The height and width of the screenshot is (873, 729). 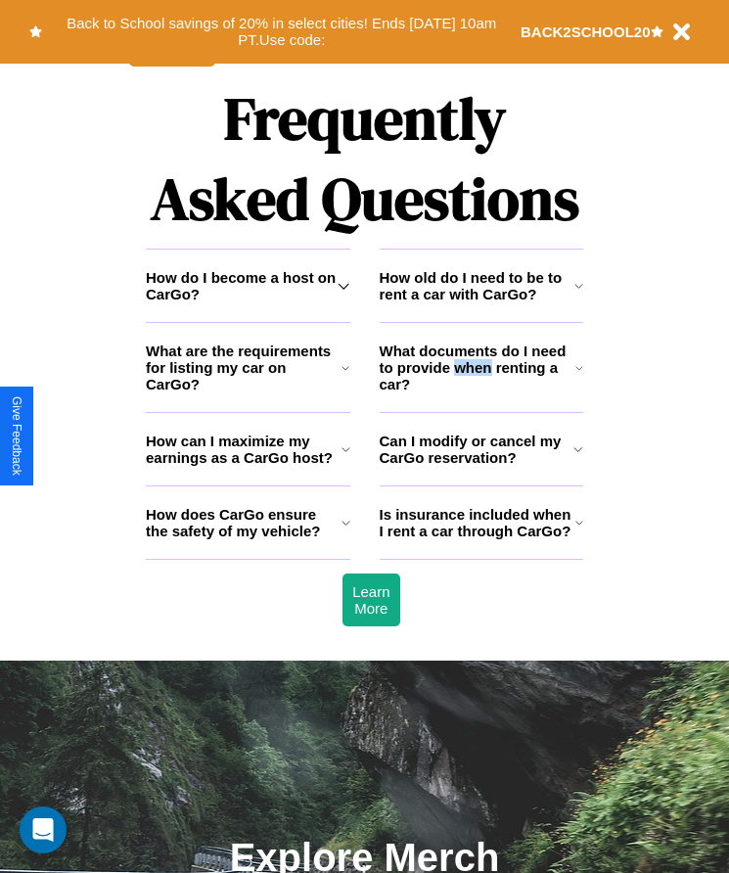 What do you see at coordinates (586, 31) in the screenshot?
I see `b: BACK2SCHOOL20` at bounding box center [586, 31].